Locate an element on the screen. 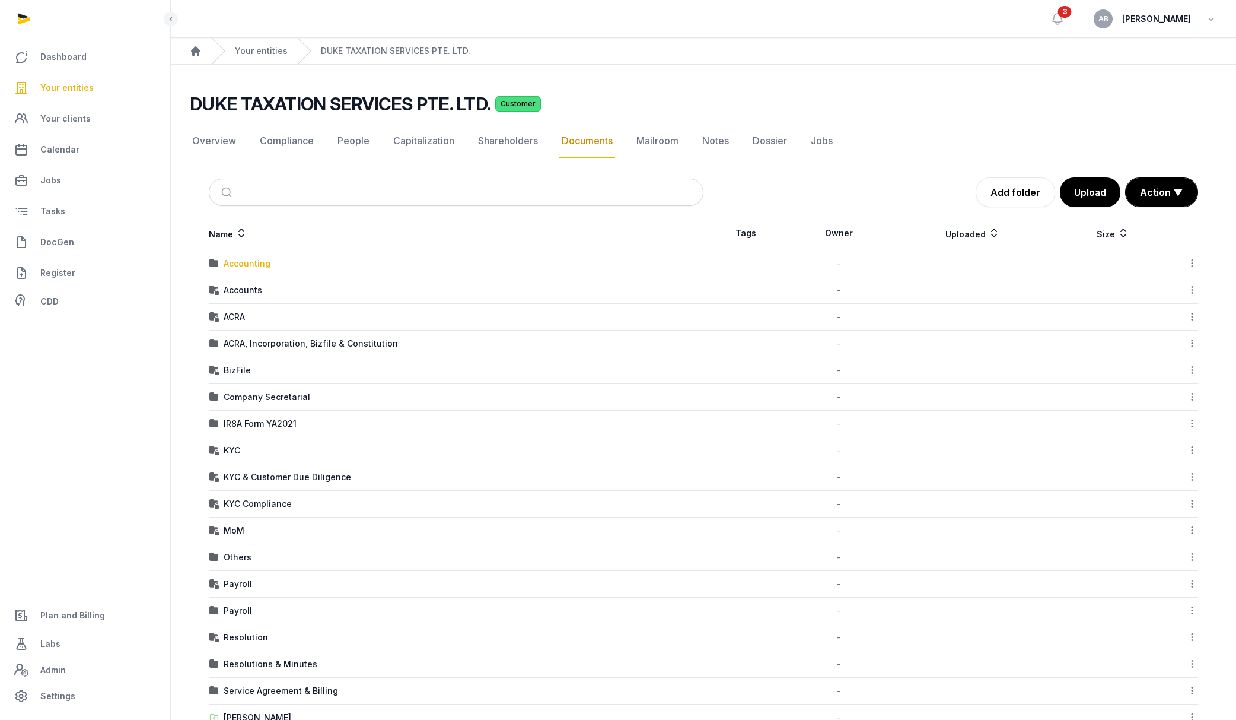  div: KYC Compliance is located at coordinates (257, 504).